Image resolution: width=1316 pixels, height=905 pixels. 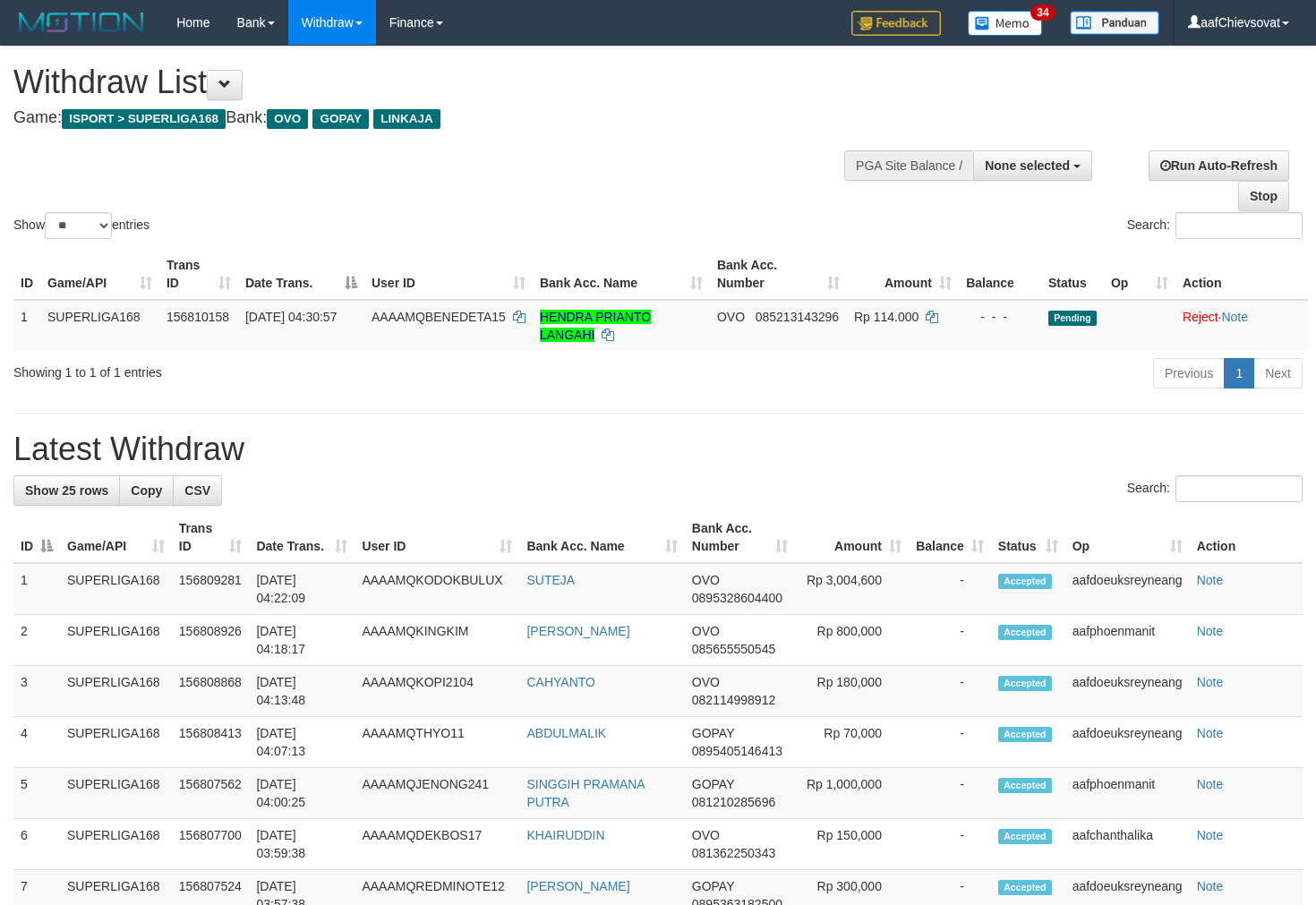 What do you see at coordinates (550, 580) in the screenshot?
I see `a: SUTEJA` at bounding box center [550, 580].